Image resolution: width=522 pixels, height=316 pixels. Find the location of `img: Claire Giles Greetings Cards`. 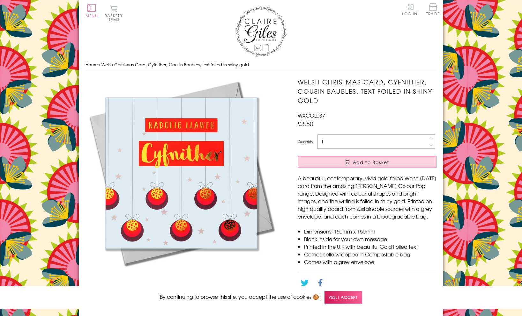

img: Claire Giles Greetings Cards is located at coordinates (261, 32).